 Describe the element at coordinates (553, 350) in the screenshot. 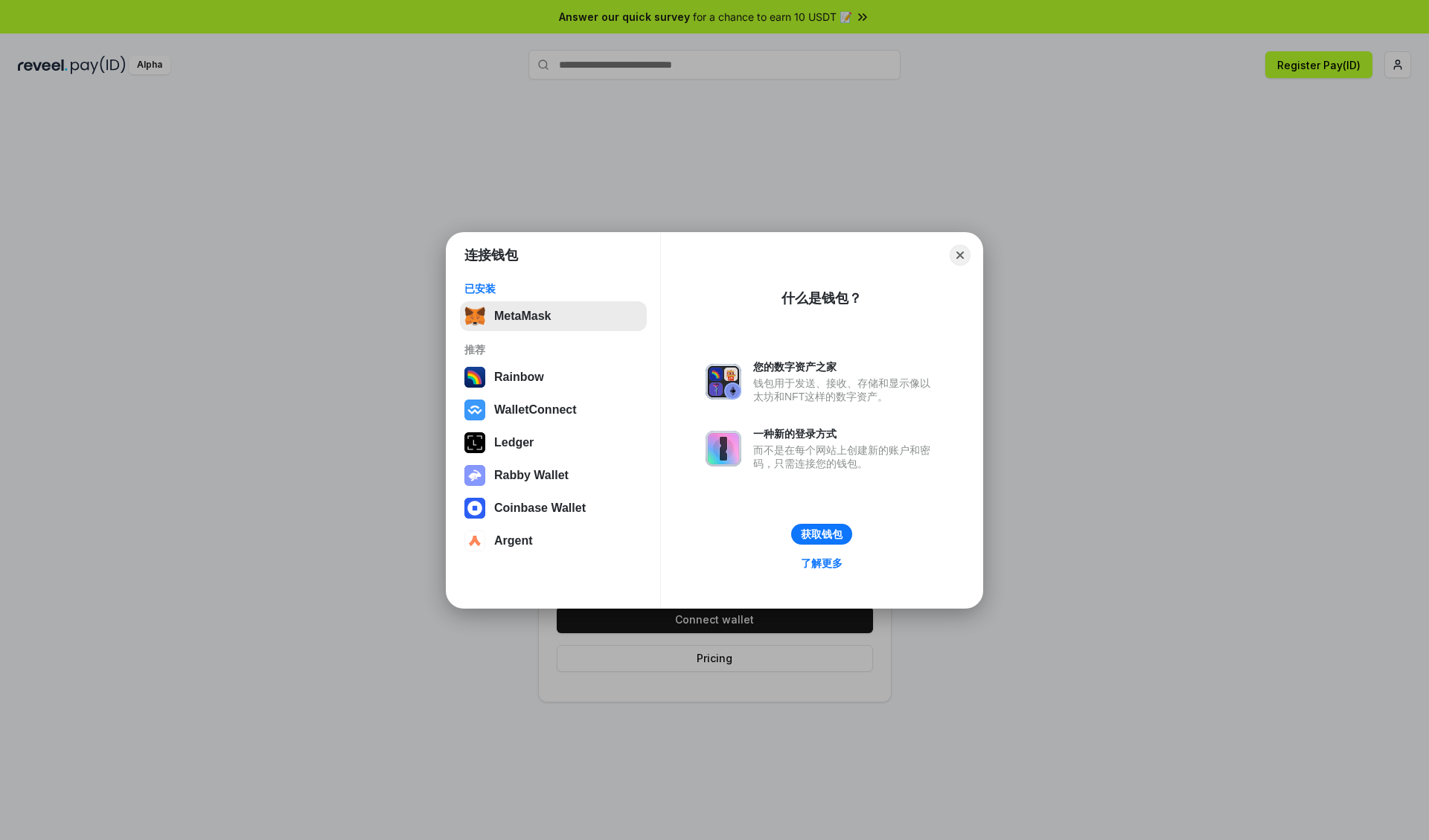

I see `div: 推荐` at that location.